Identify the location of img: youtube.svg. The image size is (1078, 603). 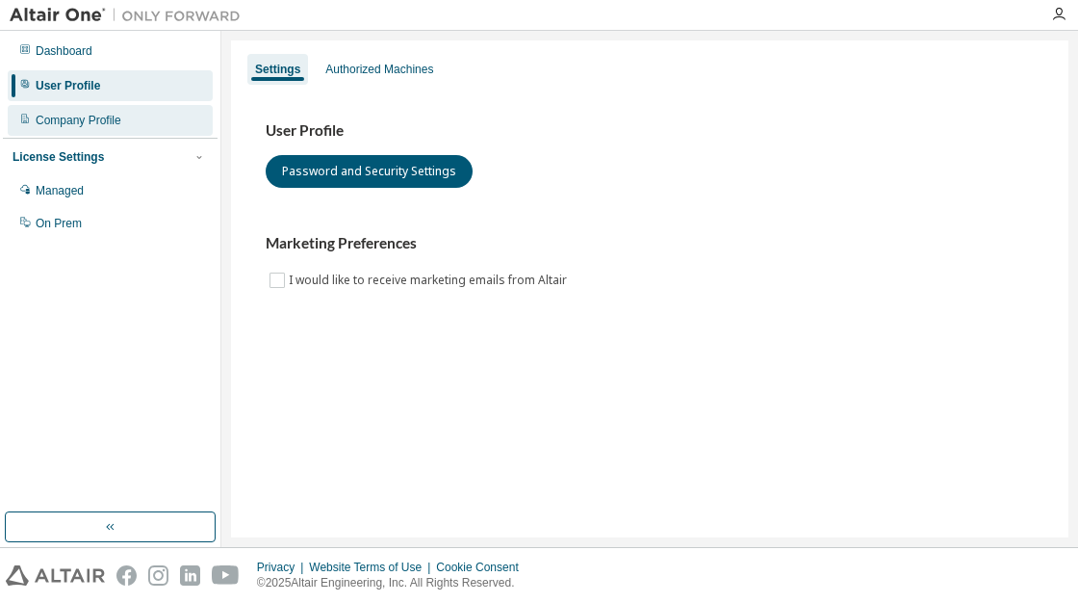
(225, 575).